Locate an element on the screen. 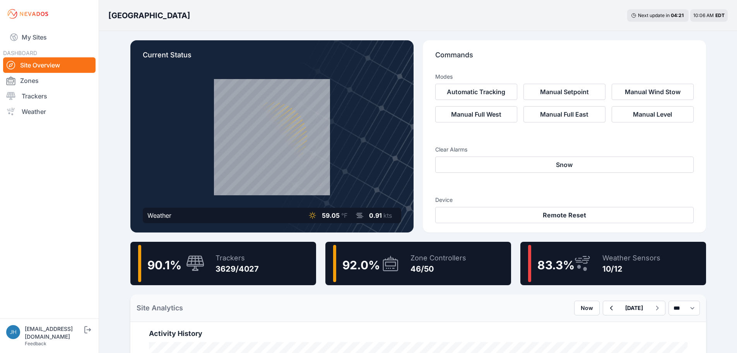 The width and height of the screenshot is (737, 353). button: Now is located at coordinates (587, 308).